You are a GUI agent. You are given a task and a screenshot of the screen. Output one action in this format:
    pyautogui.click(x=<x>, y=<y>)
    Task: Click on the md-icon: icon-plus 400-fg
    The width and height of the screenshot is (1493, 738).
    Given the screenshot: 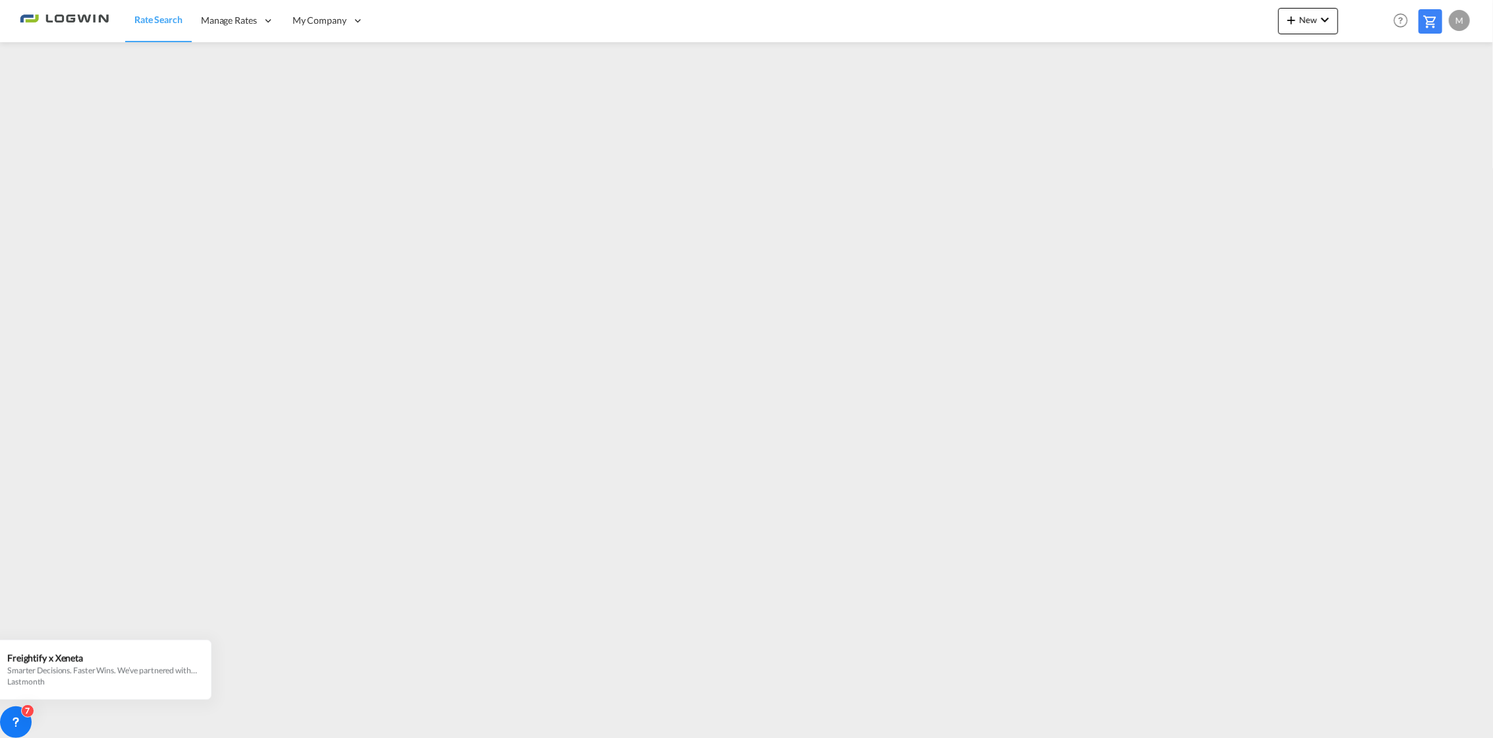 What is the action you would take?
    pyautogui.click(x=1292, y=20)
    